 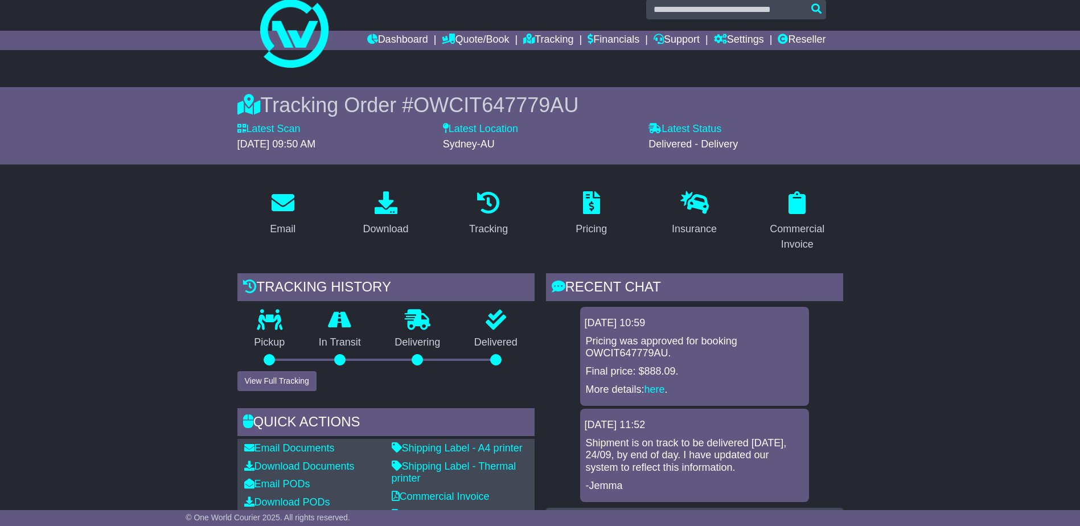 What do you see at coordinates (496, 343) in the screenshot?
I see `p: Delivered` at bounding box center [496, 343].